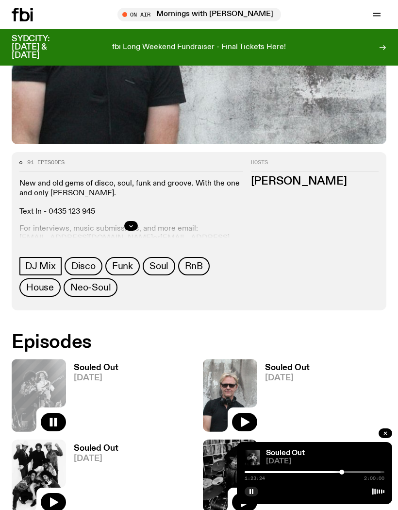 Image resolution: width=398 pixels, height=510 pixels. What do you see at coordinates (46, 162) in the screenshot?
I see `span: 91 episodes` at bounding box center [46, 162].